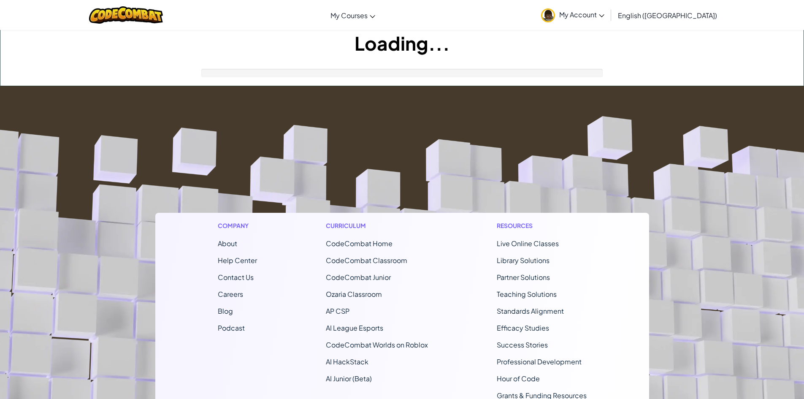 Image resolution: width=804 pixels, height=399 pixels. I want to click on span: My Courses, so click(349, 15).